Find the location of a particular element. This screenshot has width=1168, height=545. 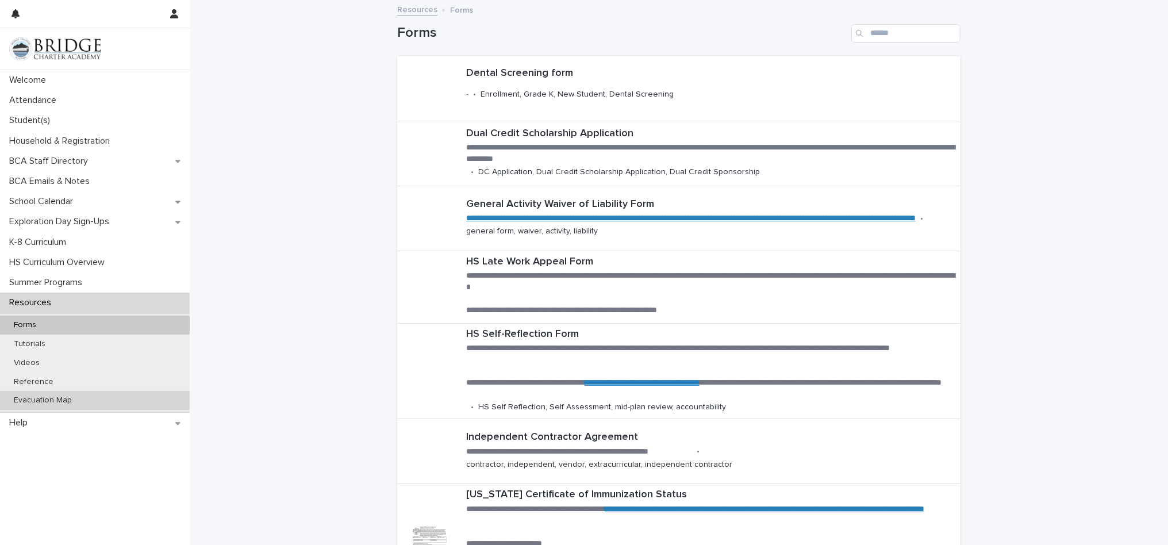

p: contractor, independent, vendor, extracurricular, independent contractor is located at coordinates (599, 465).